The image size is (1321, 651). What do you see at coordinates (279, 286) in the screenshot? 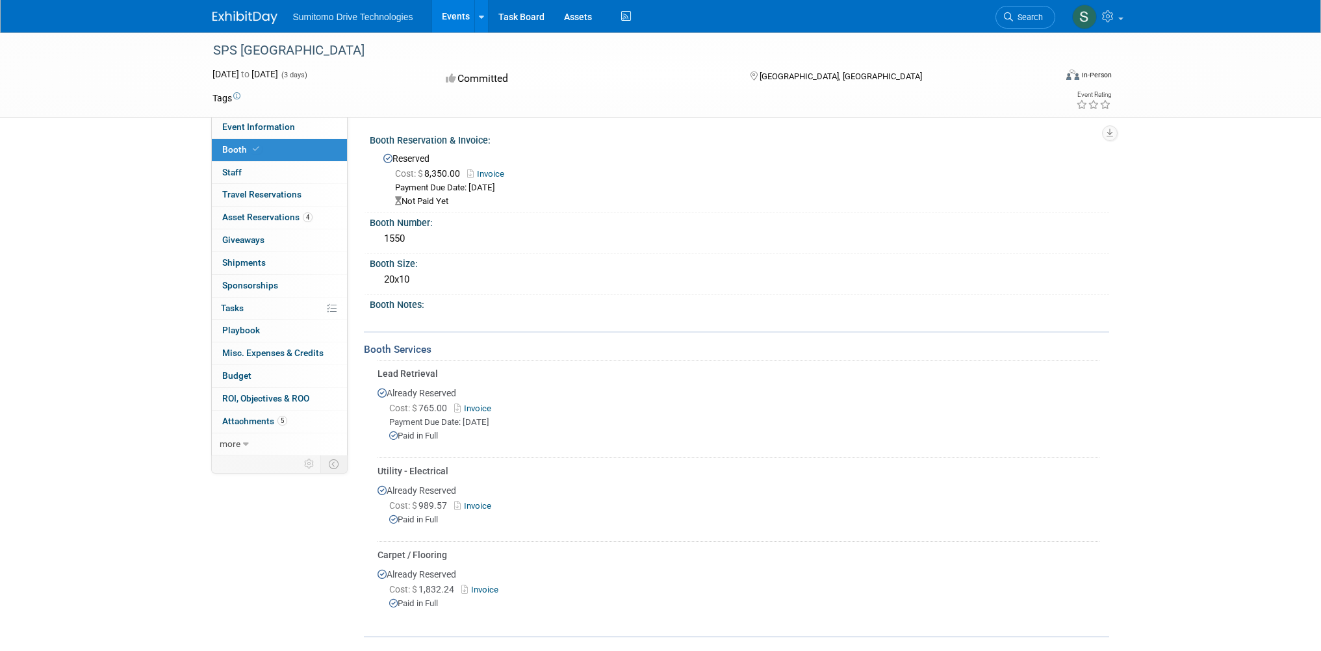
I see `a: Sponsorships` at bounding box center [279, 286].